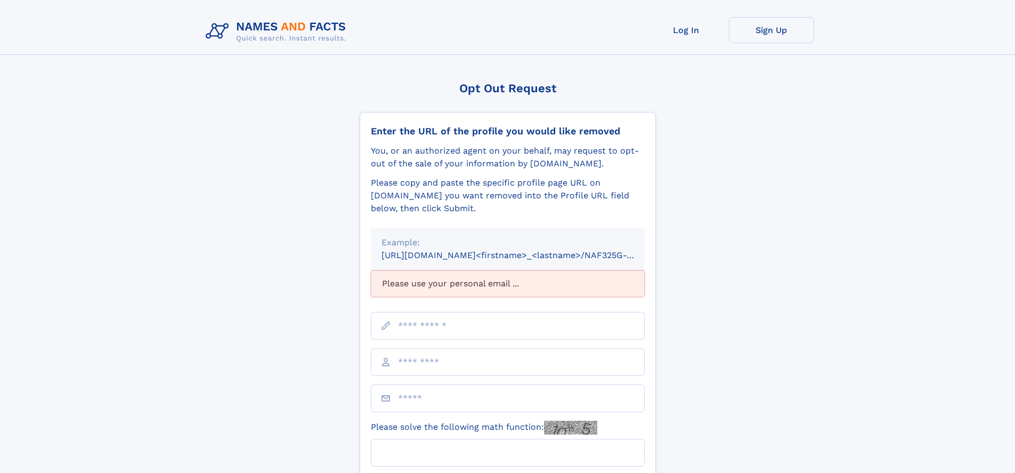 This screenshot has height=473, width=1015. What do you see at coordinates (508, 157) in the screenshot?
I see `div: You, or an authorized agent on your behalf, may request to opt-out of the sale of your informatio...` at bounding box center [508, 157].